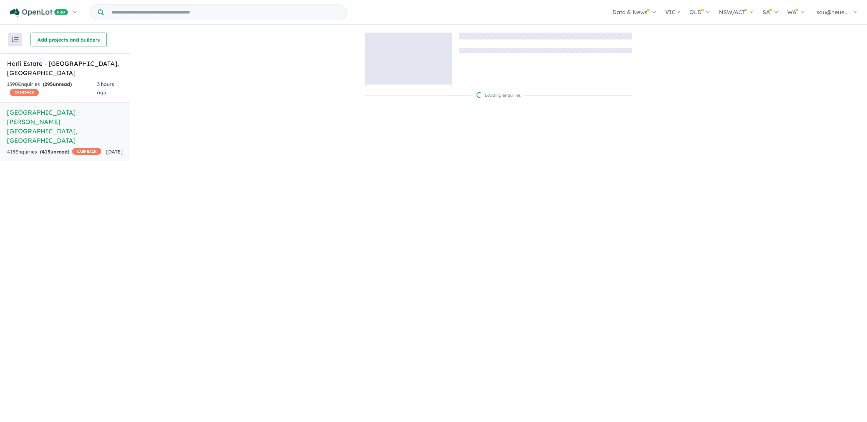  What do you see at coordinates (46, 152) in the screenshot?
I see `span: 415` at bounding box center [46, 152].